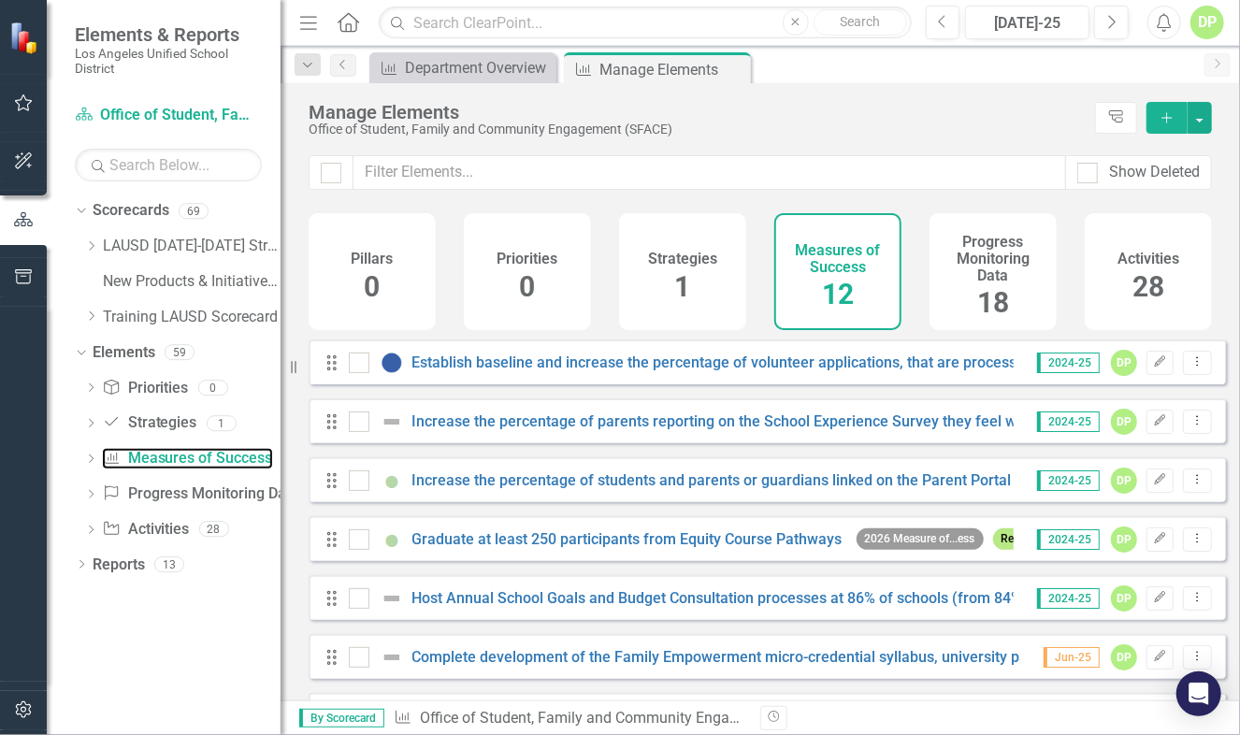 The height and width of the screenshot is (735, 1240). What do you see at coordinates (627, 539) in the screenshot?
I see `a: Graduate at least 250 participants from Equity Course Pathways` at bounding box center [627, 539].